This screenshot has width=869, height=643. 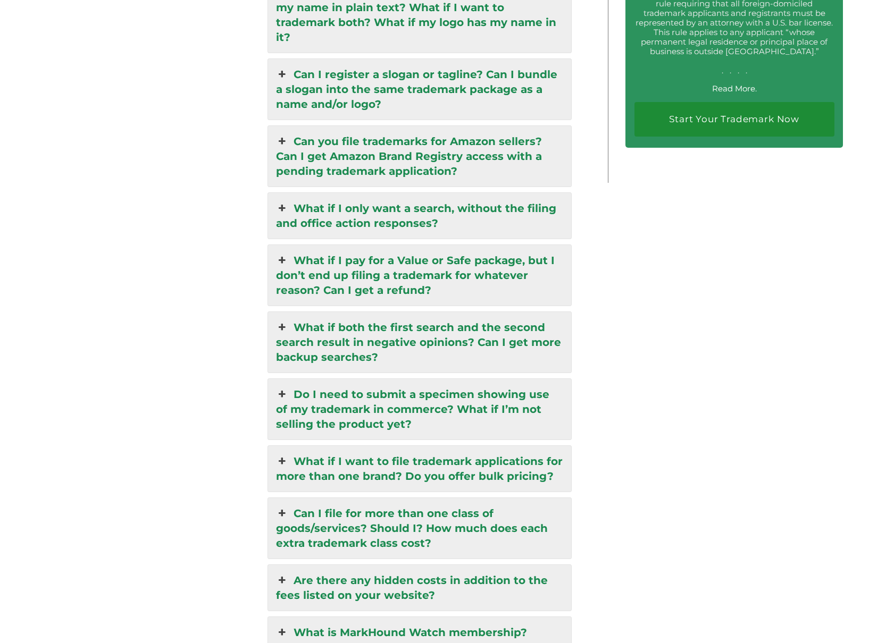 What do you see at coordinates (420, 89) in the screenshot?
I see `a: Can I register a slogan or tagline? Can I bundle a slogan into the same trademark package as a na...` at bounding box center [420, 89].